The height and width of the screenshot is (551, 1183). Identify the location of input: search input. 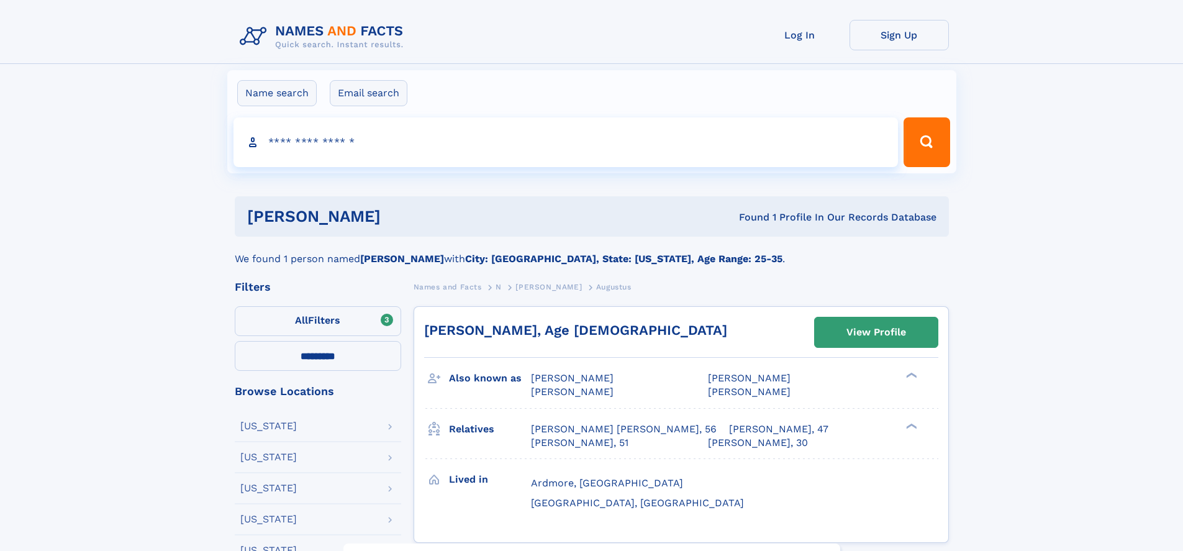
(566, 142).